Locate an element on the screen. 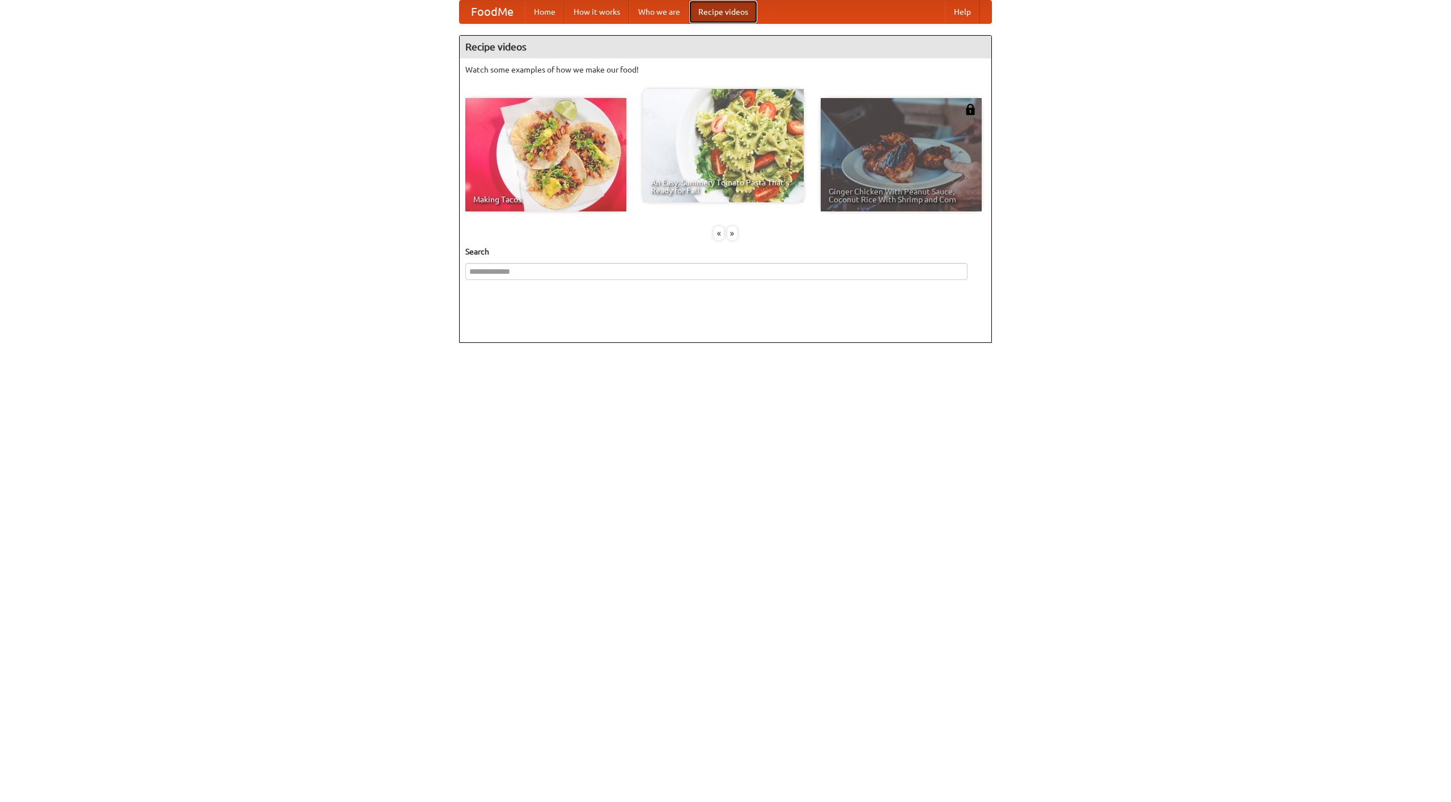 This screenshot has height=802, width=1451. span: Making Tacos is located at coordinates (546, 200).